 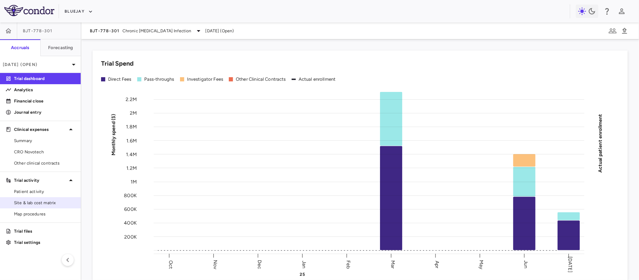 I want to click on span: CRO Novotech, so click(x=45, y=152).